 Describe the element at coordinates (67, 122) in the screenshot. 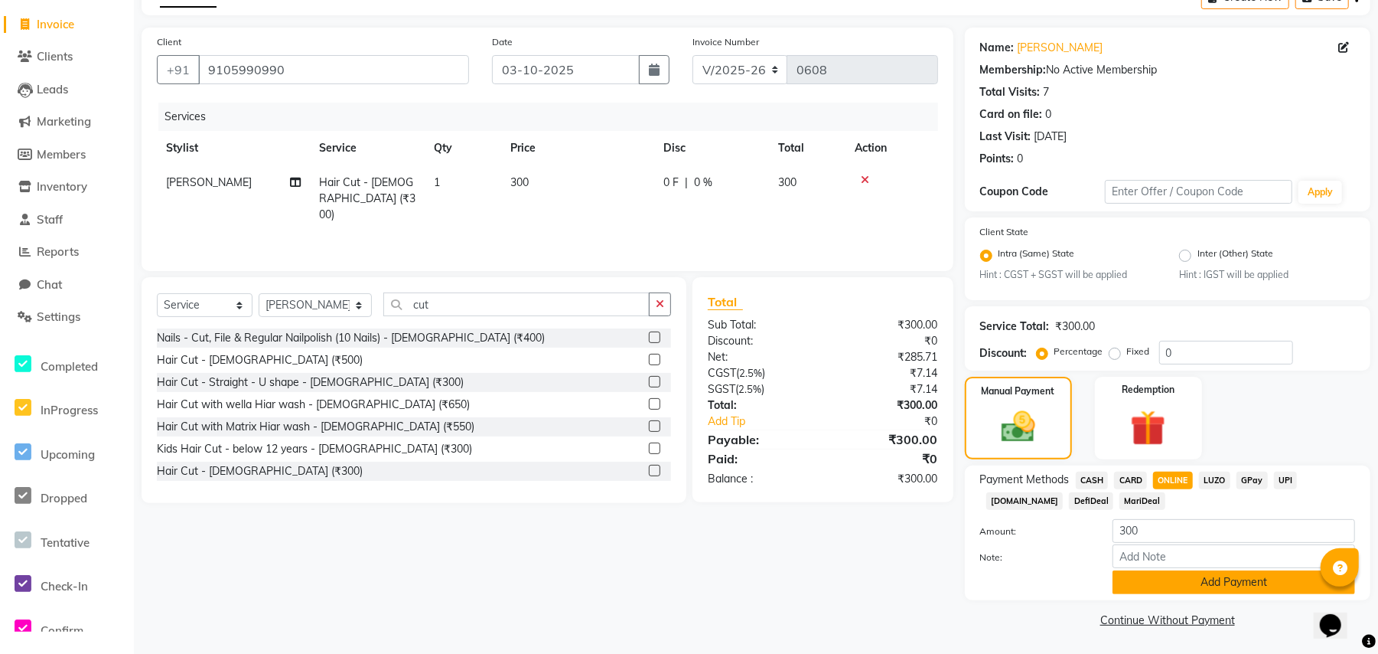

I see `a: Marketing` at that location.